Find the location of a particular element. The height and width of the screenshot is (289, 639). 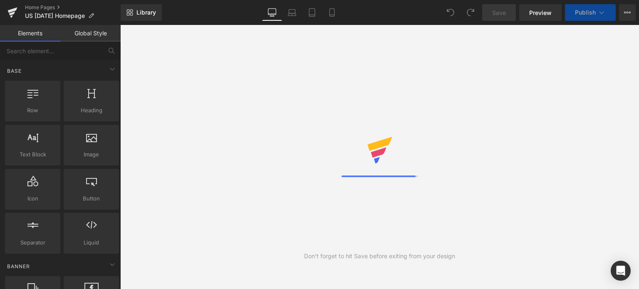

a: New Library is located at coordinates (141, 12).